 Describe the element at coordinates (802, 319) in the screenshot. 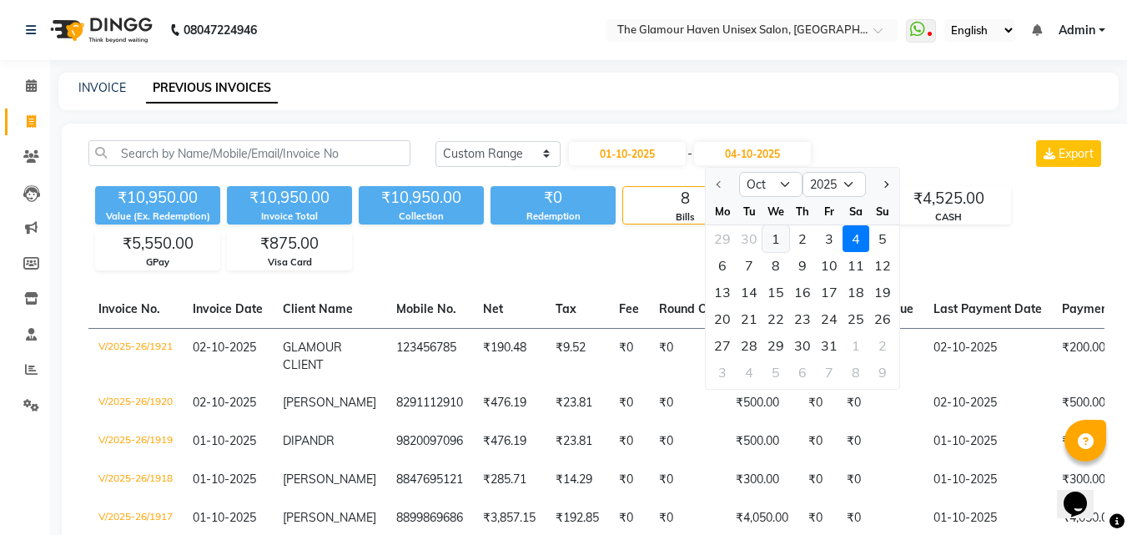

I see `div: 23` at that location.